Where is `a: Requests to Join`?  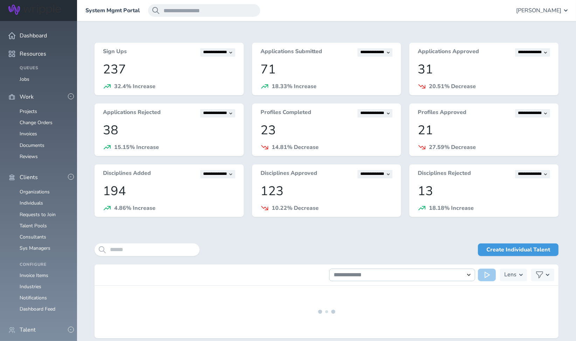
a: Requests to Join is located at coordinates (37, 215).